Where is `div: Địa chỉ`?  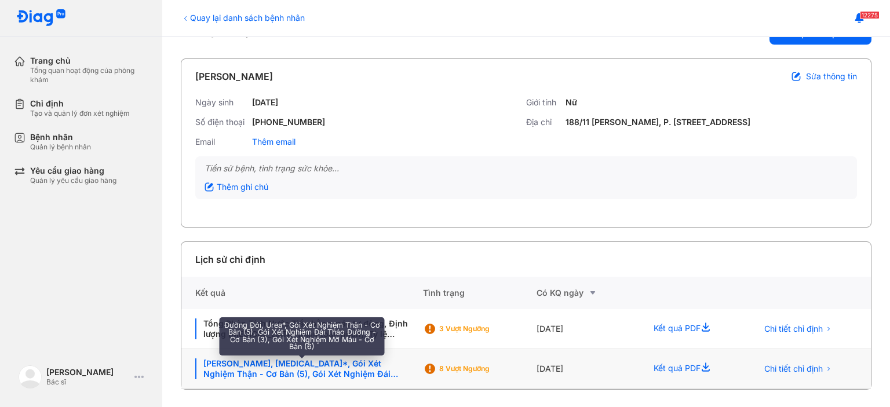
div: Địa chỉ is located at coordinates (543, 122).